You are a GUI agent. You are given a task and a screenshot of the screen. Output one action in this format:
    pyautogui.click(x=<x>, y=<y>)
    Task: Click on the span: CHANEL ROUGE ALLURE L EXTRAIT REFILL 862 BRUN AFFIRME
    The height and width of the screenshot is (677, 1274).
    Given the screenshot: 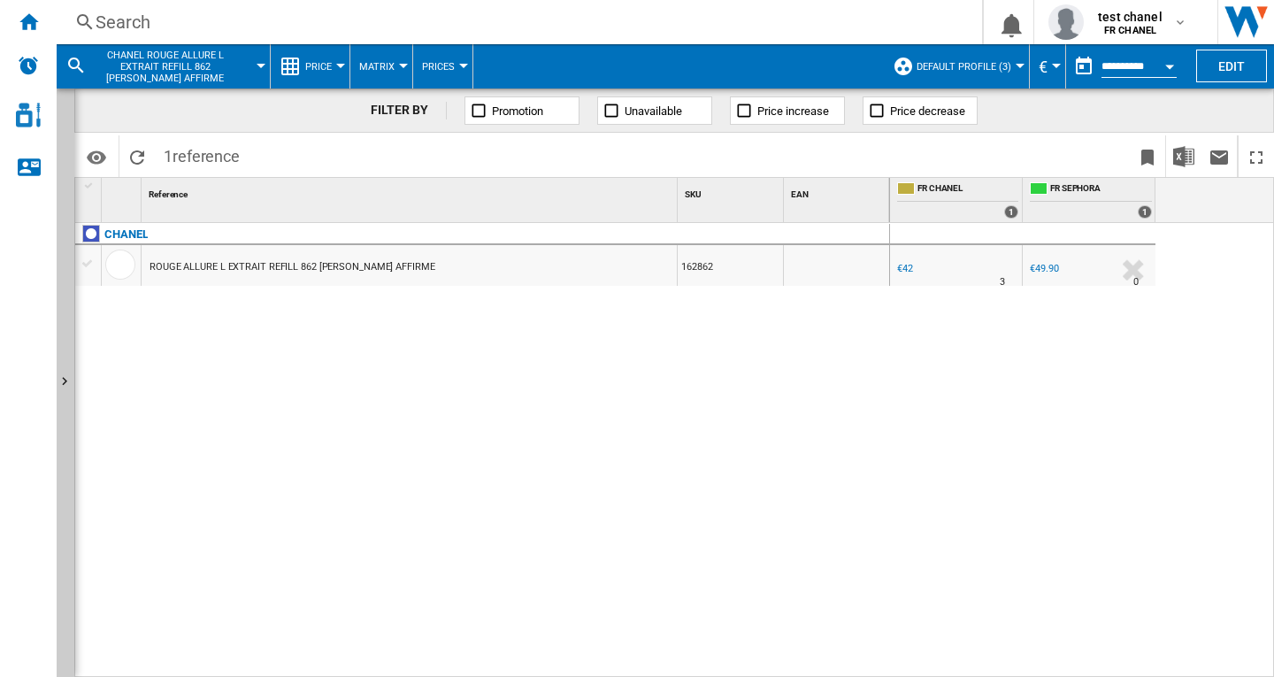 What is the action you would take?
    pyautogui.click(x=165, y=66)
    